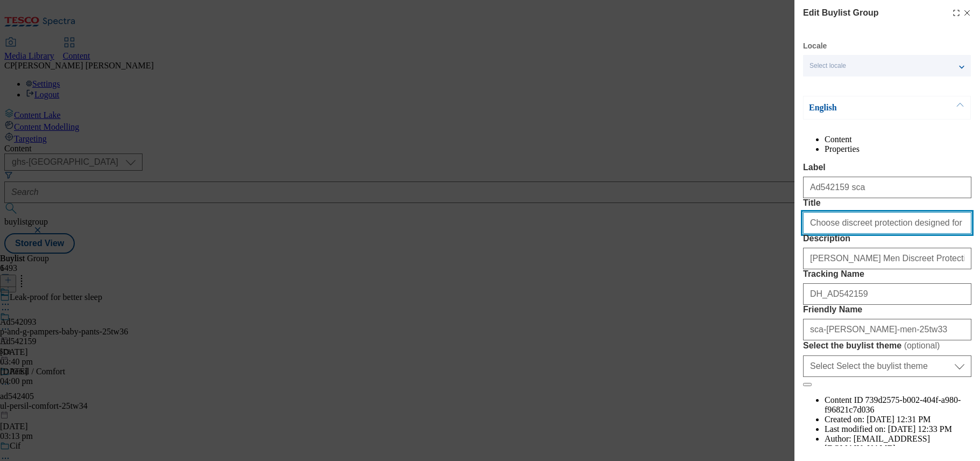 Image resolution: width=980 pixels, height=461 pixels. Describe the element at coordinates (815, 46) in the screenshot. I see `label: Locale` at that location.